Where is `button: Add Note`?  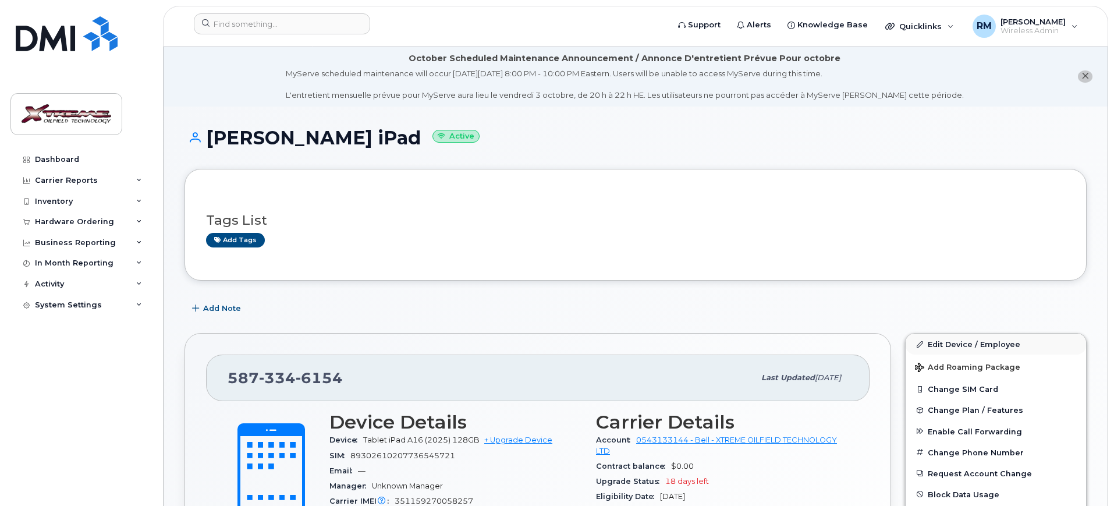 button: Add Note is located at coordinates (218, 308).